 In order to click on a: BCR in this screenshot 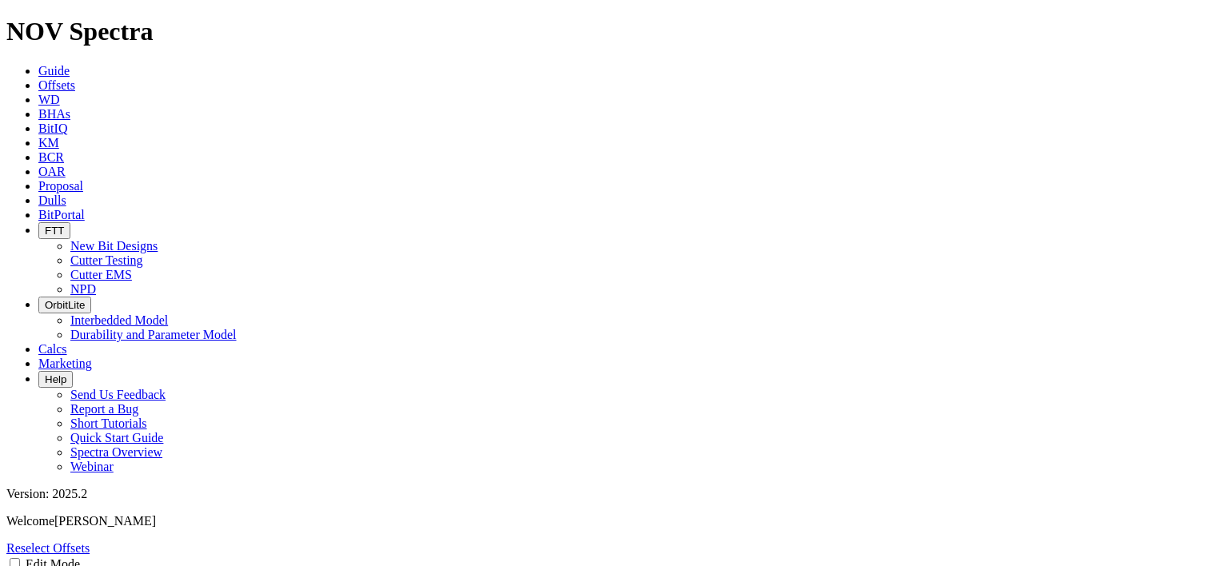, I will do `click(51, 157)`.